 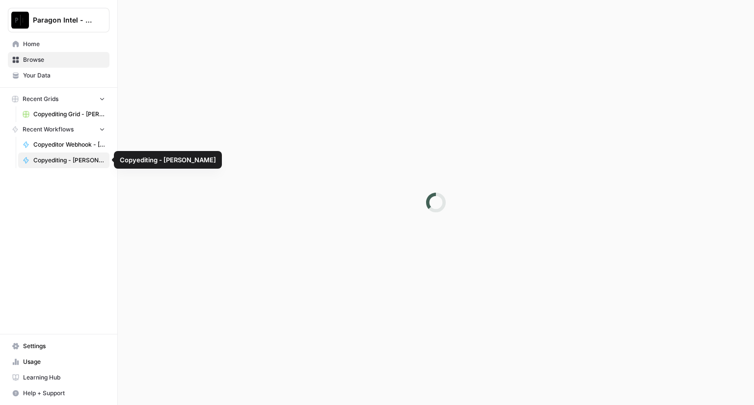 I want to click on span: Learning Hub, so click(x=64, y=378).